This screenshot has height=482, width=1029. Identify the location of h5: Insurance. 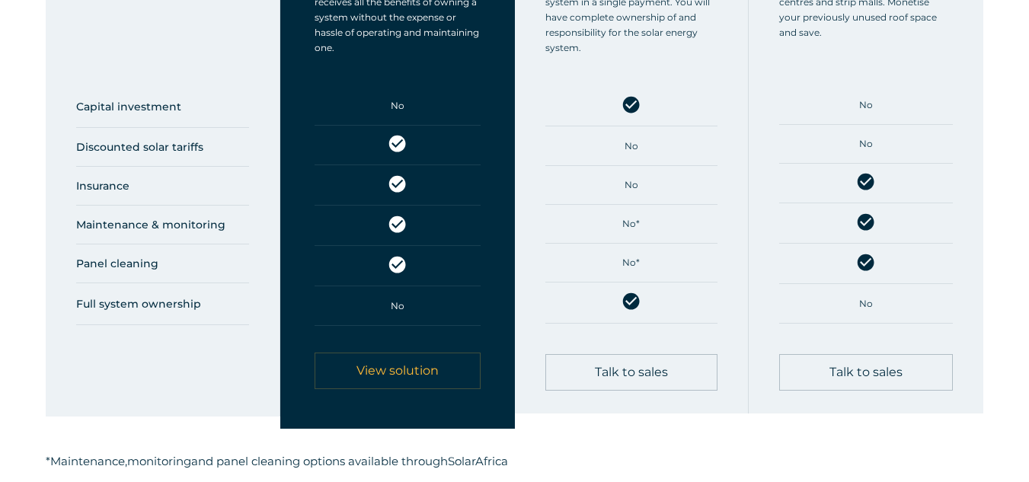
(162, 186).